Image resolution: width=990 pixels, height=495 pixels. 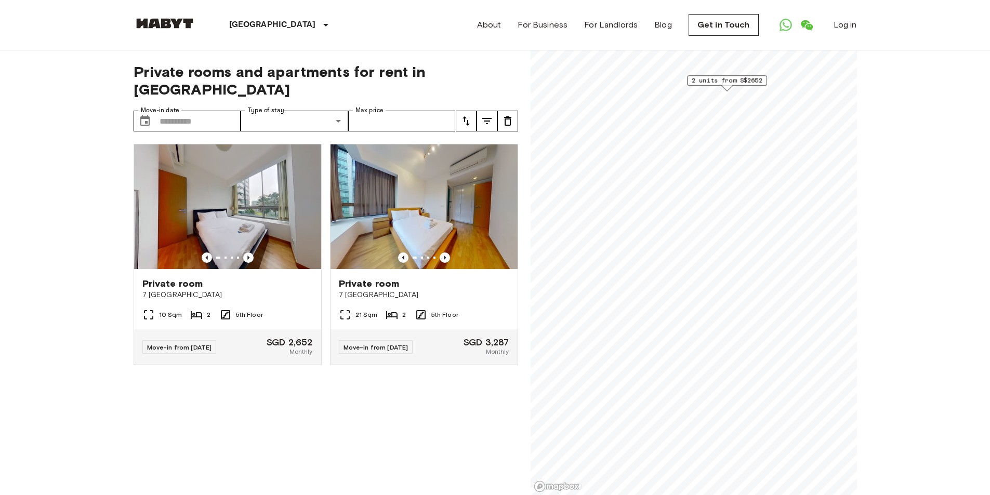 I want to click on label: Type of stay, so click(x=266, y=110).